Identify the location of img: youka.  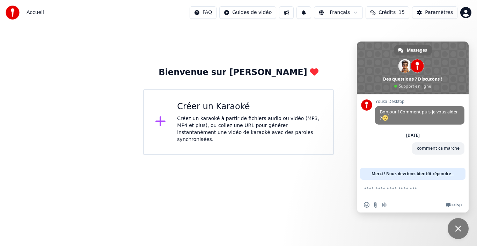
(13, 13).